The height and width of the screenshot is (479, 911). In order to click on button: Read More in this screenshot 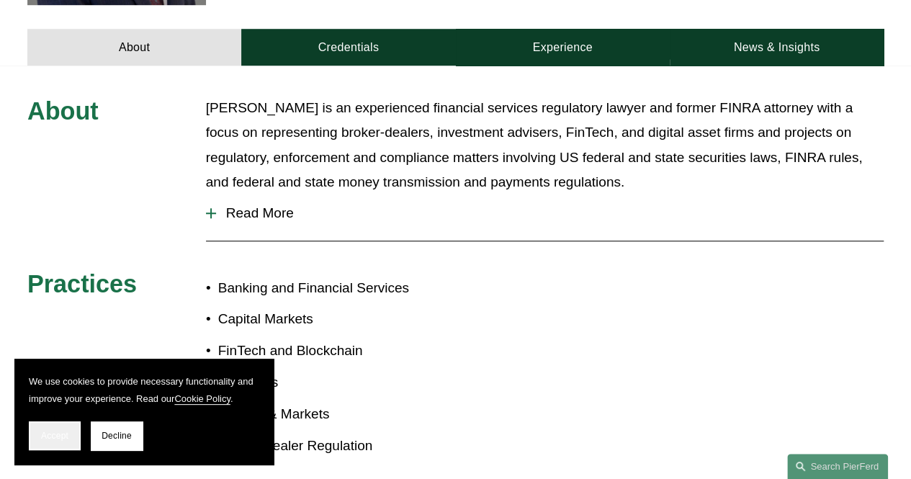, I will do `click(544, 213)`.